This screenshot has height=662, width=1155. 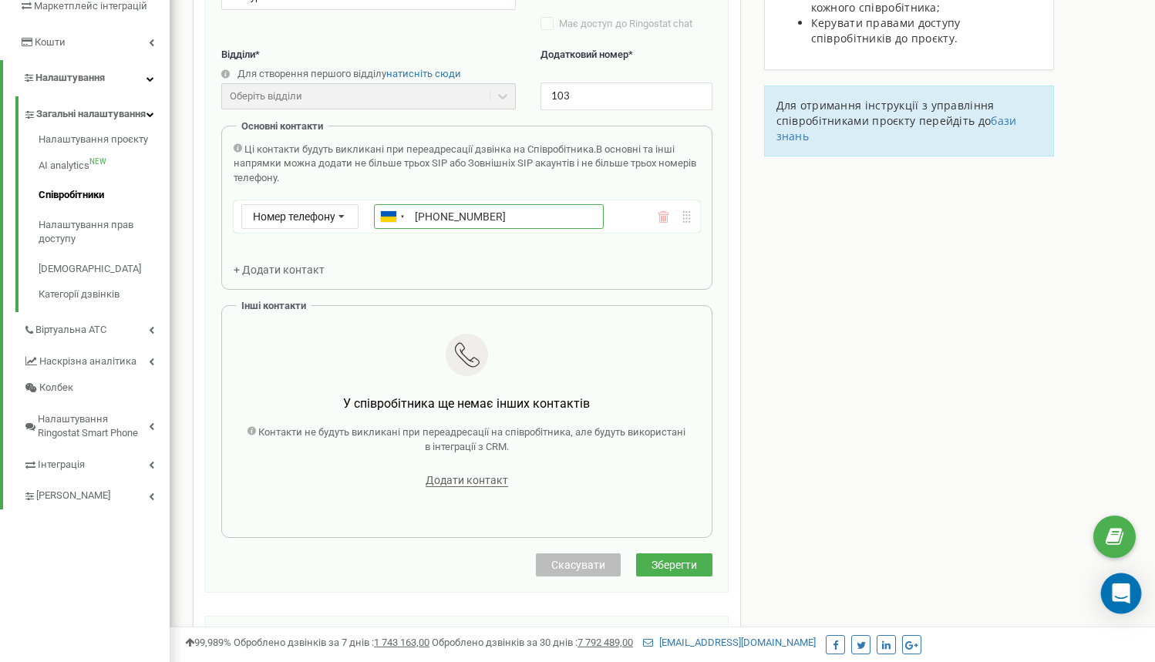 What do you see at coordinates (238, 54) in the screenshot?
I see `span: Відділи` at bounding box center [238, 54].